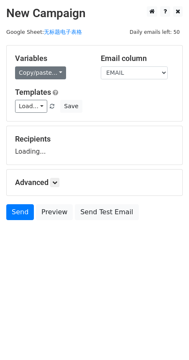 Image resolution: width=189 pixels, height=360 pixels. I want to click on small: Google Sheet:, so click(44, 32).